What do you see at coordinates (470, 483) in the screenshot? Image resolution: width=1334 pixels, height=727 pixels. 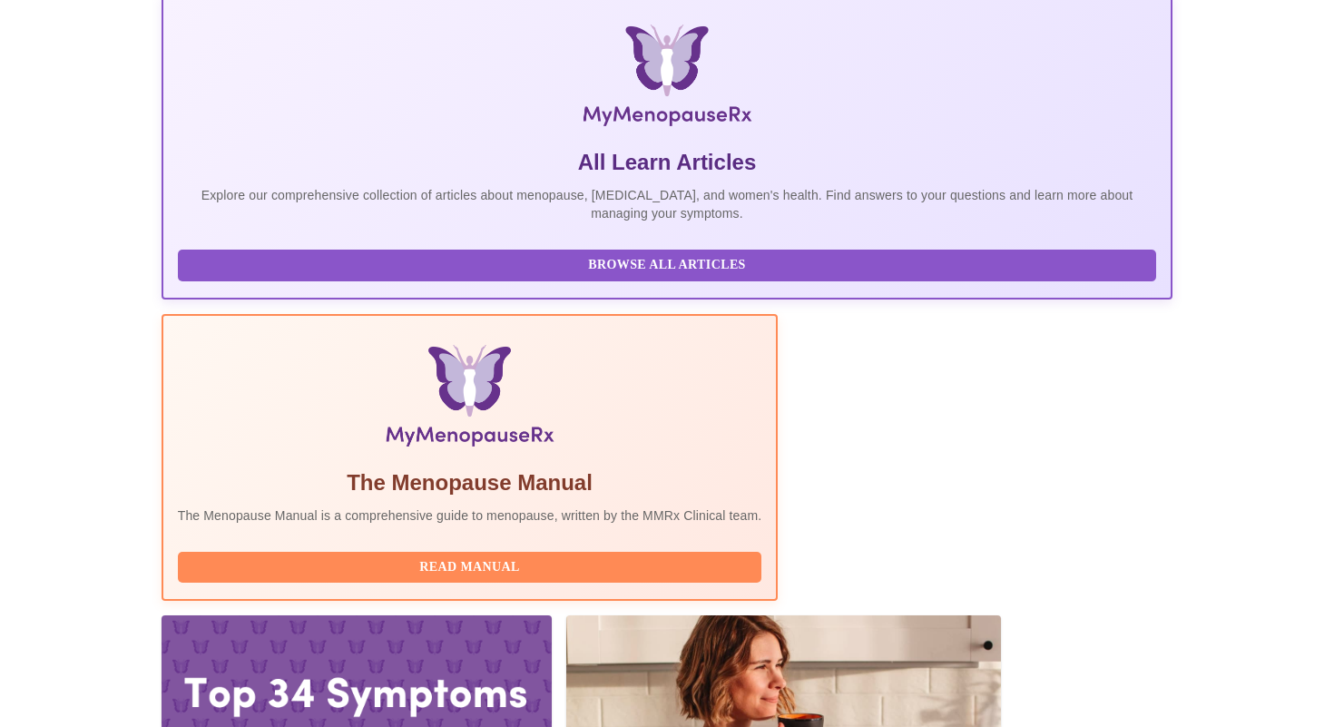 I see `h5: The Menopause Manual` at bounding box center [470, 483].